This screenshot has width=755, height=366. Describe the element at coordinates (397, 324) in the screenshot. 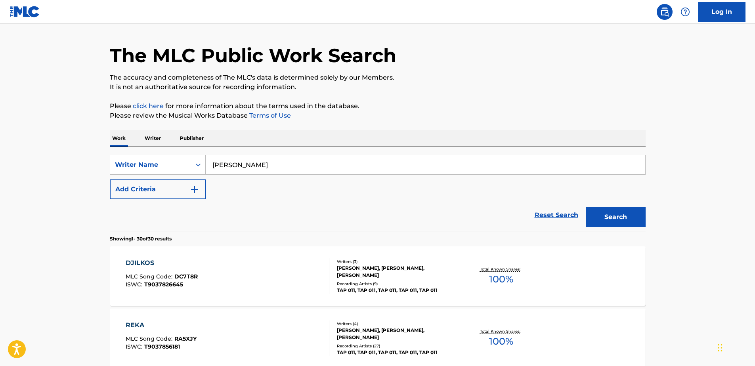

I see `div: Writers ( 4 )` at that location.